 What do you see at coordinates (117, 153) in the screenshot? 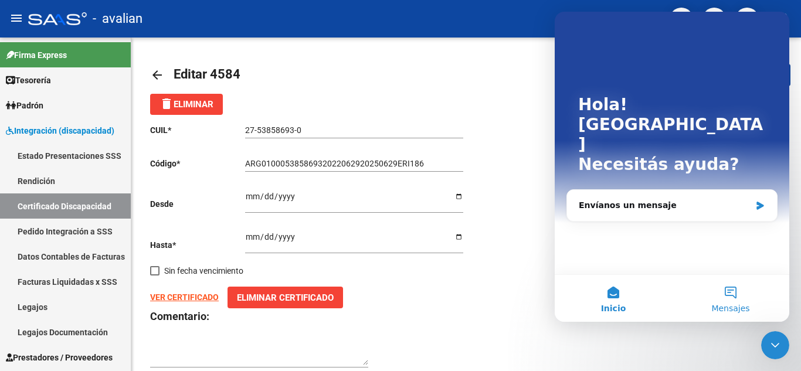
I see `p: Necesitás ayuda?` at bounding box center [117, 153].